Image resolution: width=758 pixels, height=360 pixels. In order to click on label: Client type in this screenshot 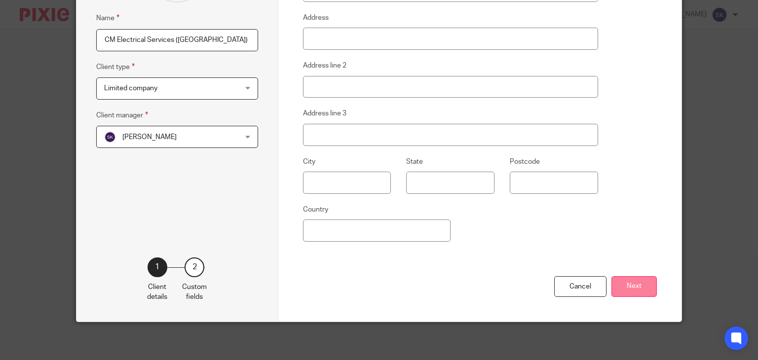, I will do `click(115, 67)`.